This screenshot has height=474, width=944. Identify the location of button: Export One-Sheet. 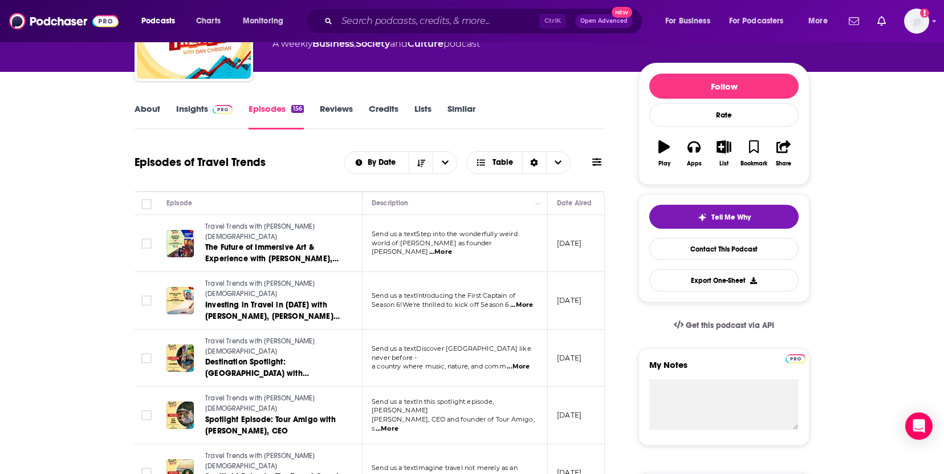
(724, 280).